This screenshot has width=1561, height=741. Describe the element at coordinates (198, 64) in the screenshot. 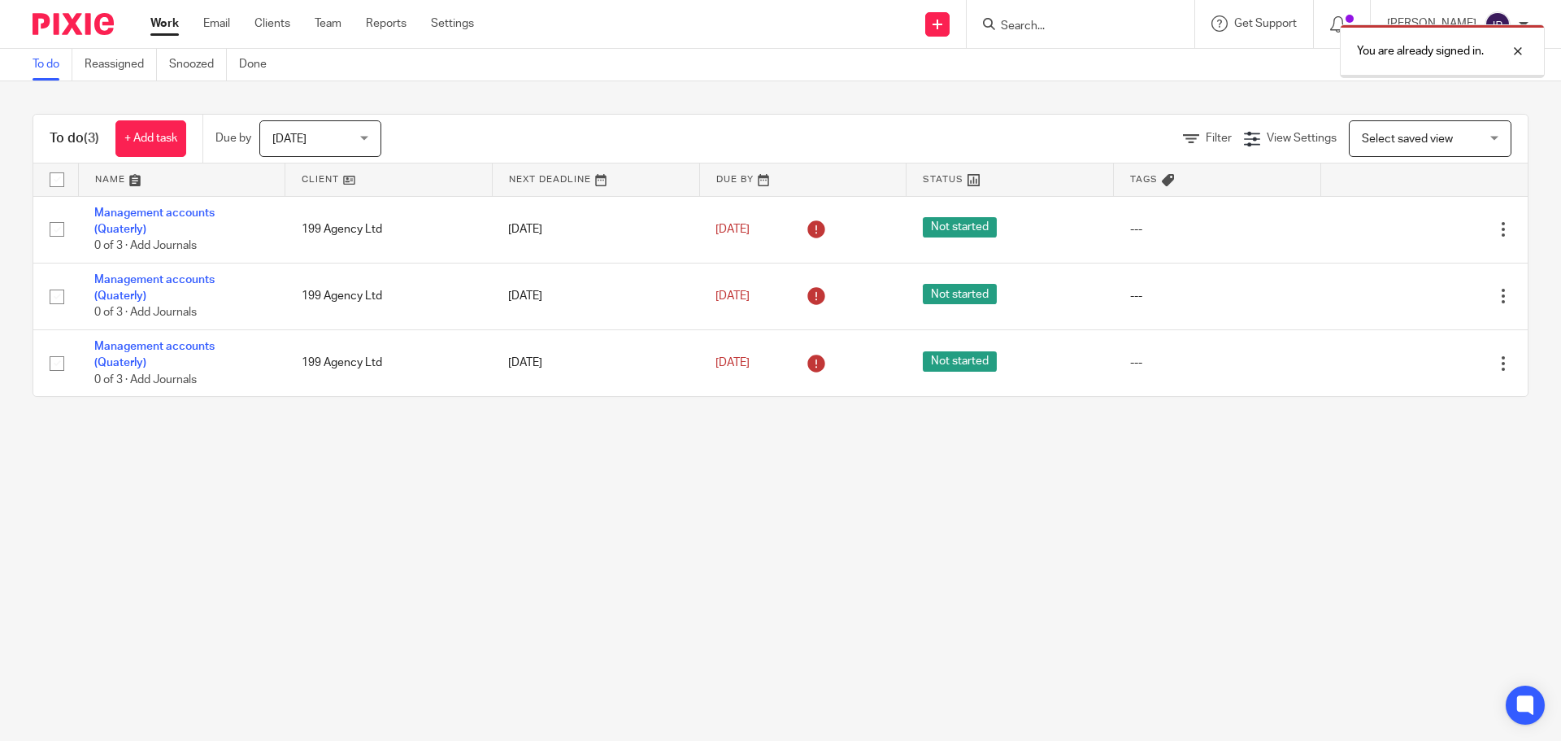

I see `a: Snoozed` at that location.